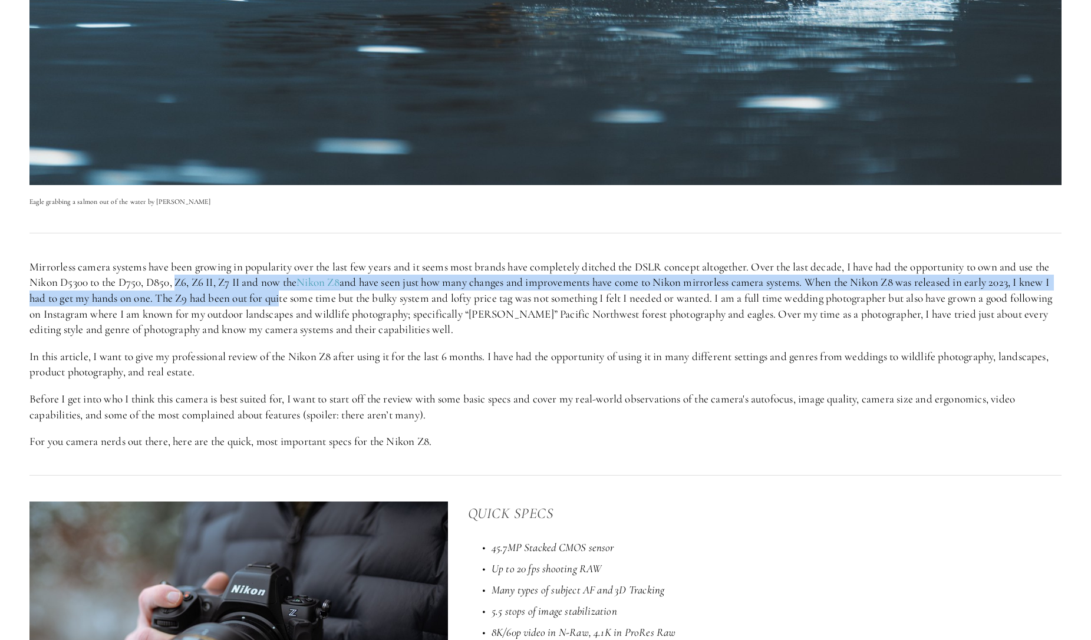 The width and height of the screenshot is (1091, 640). What do you see at coordinates (545, 298) in the screenshot?
I see `p: Mirrorless camera systems have been growing in popularity over the last few years and it seems mo...` at bounding box center [545, 298].